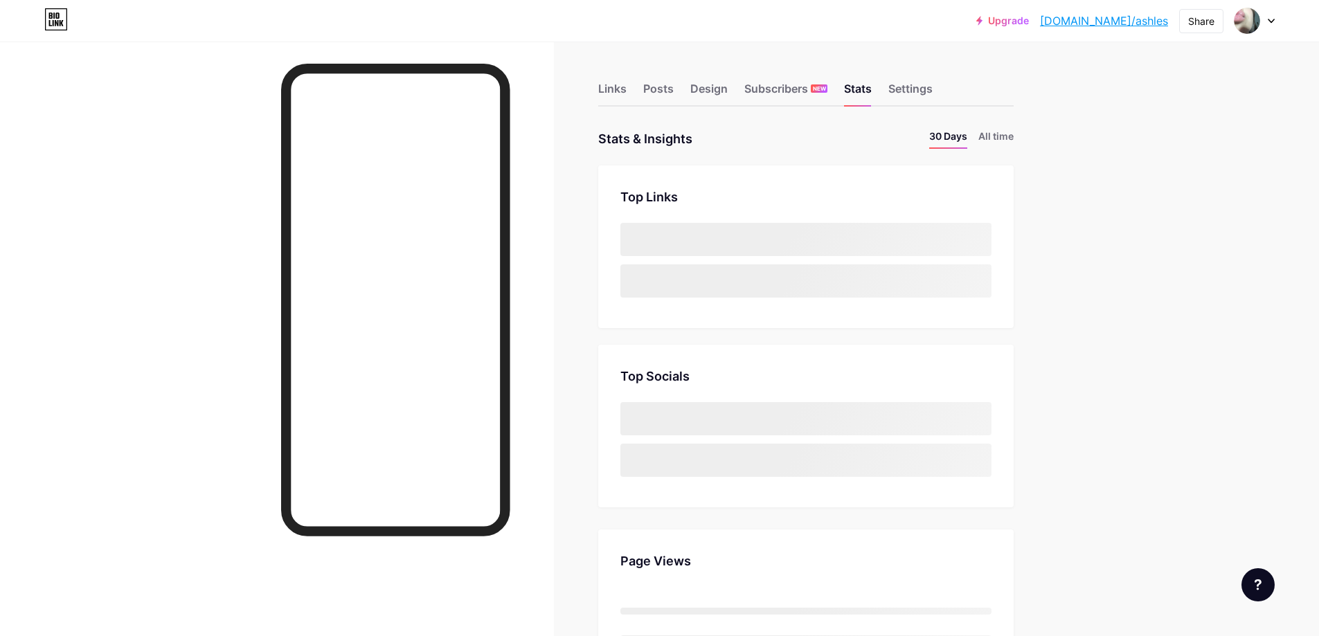  Describe the element at coordinates (1002, 21) in the screenshot. I see `a: Upgrade` at that location.